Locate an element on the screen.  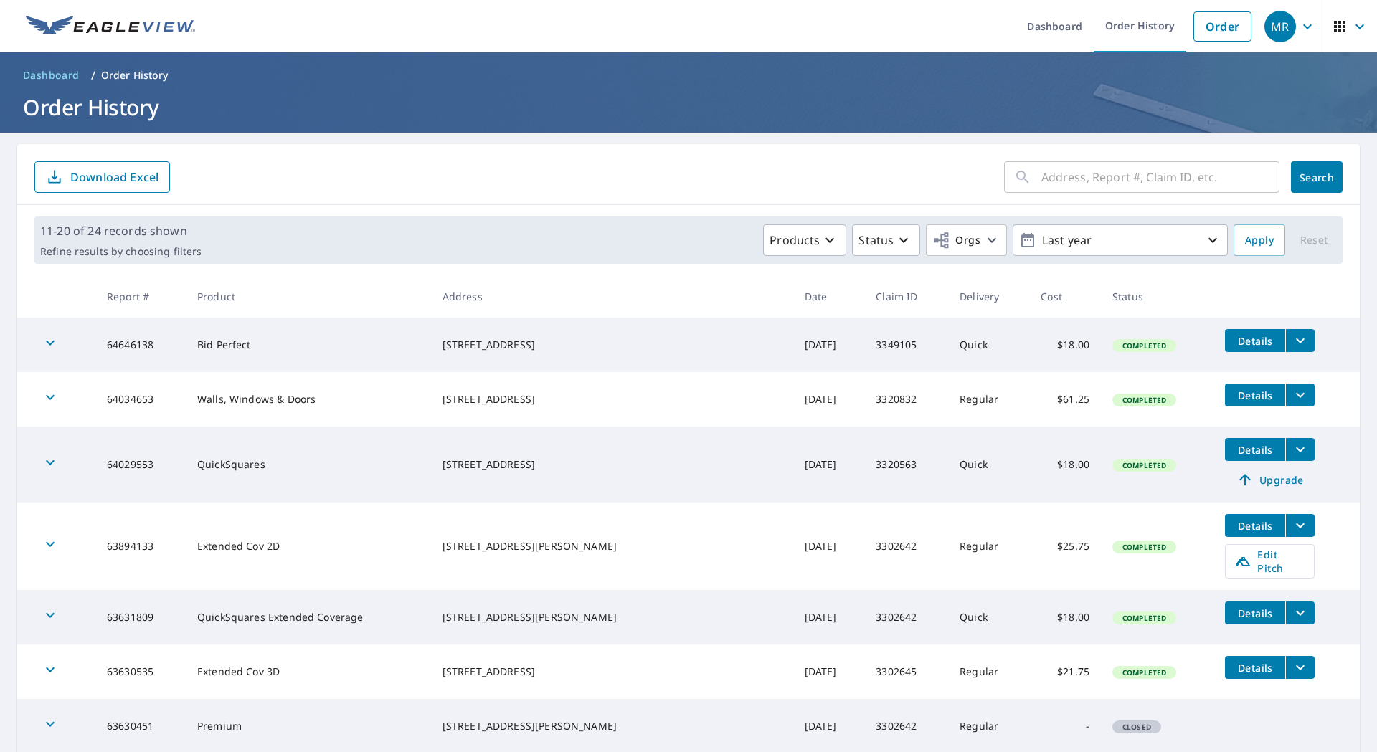
a: Order is located at coordinates (1222, 27).